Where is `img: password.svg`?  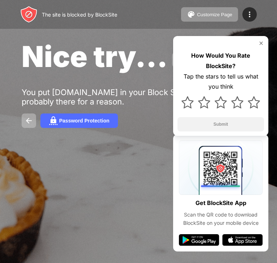
img: password.svg is located at coordinates (53, 121).